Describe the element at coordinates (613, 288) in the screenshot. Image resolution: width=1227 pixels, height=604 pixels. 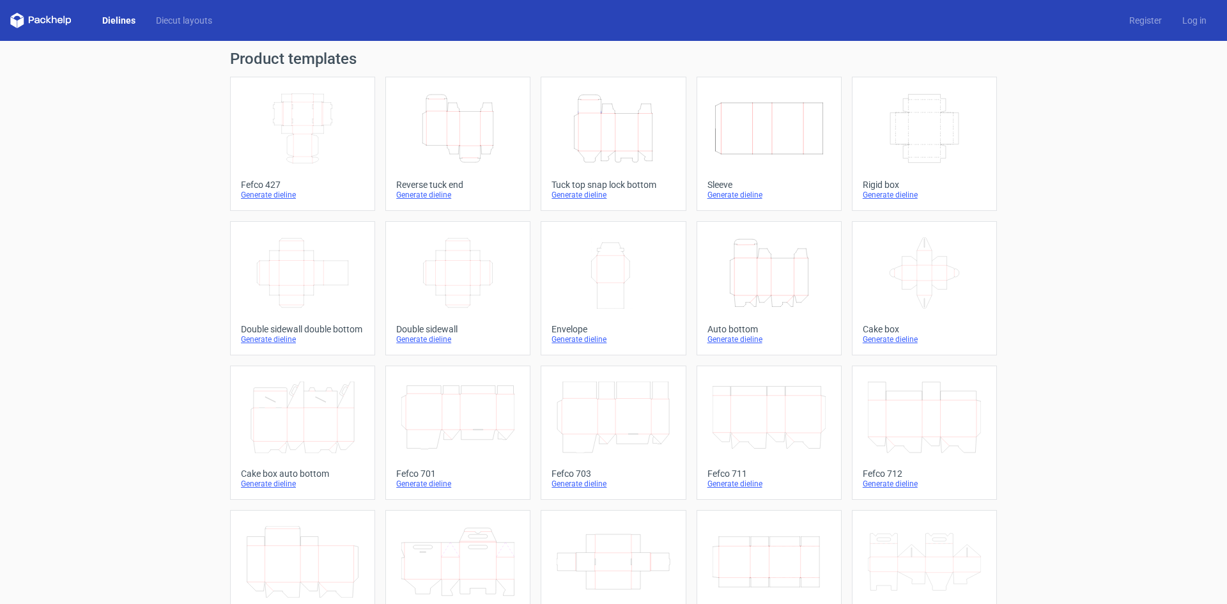
I see `a: EnvelopeGenerate dieline` at that location.